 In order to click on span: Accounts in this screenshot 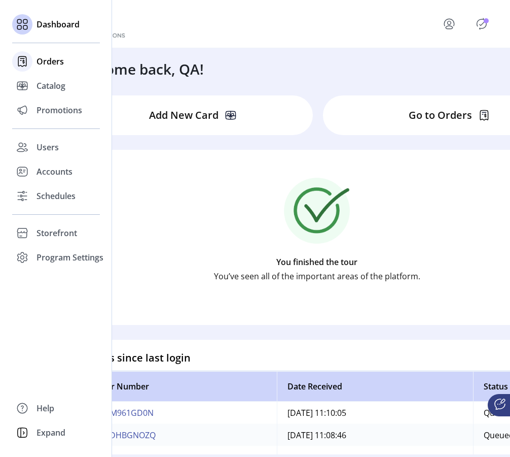, I will do `click(54, 171)`.